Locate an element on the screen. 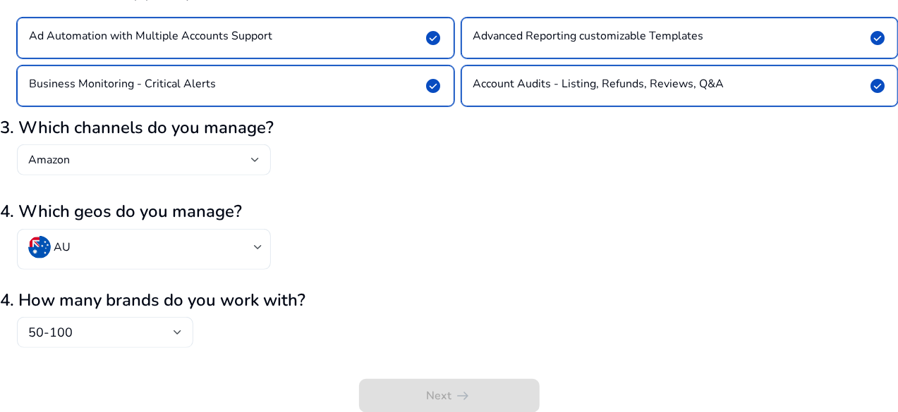 This screenshot has height=412, width=898. h4: Account Audits - Listing, Refunds, Reviews, Q&A is located at coordinates (599, 86).